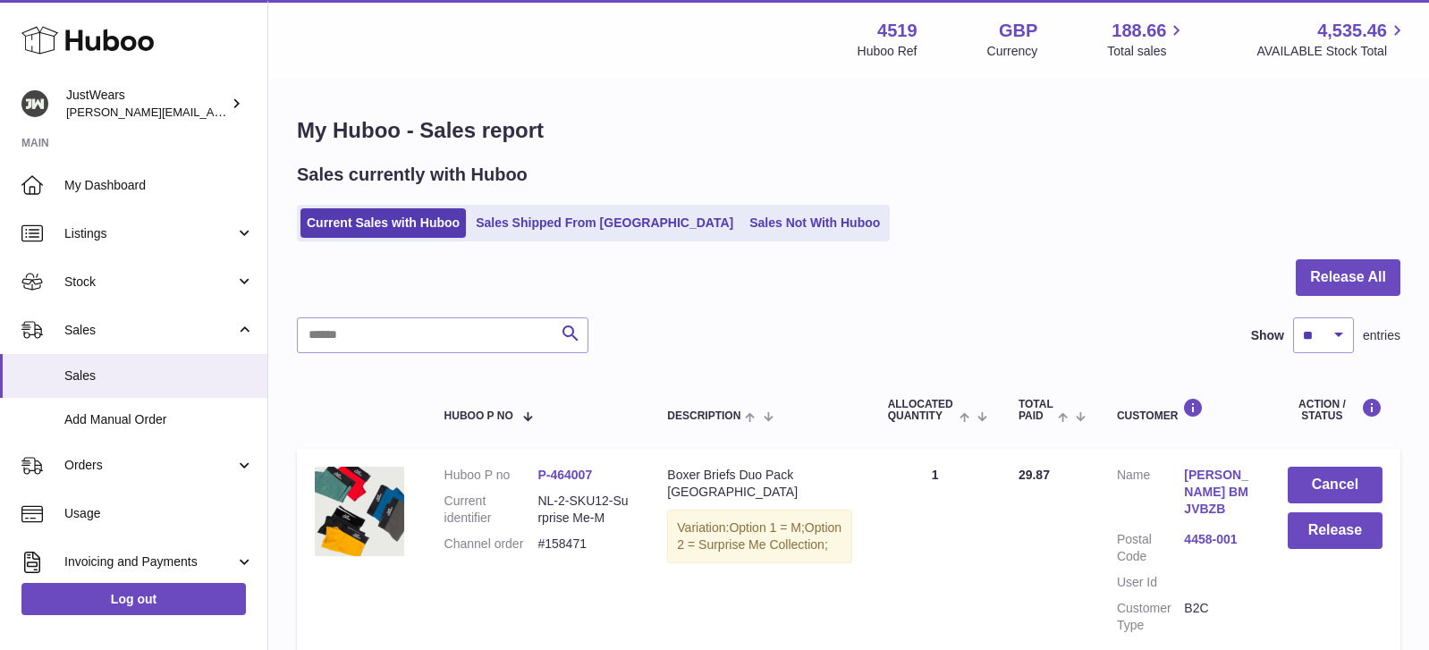 This screenshot has height=650, width=1429. What do you see at coordinates (1146, 39) in the screenshot?
I see `a: 188.66 Total sales` at bounding box center [1146, 39].